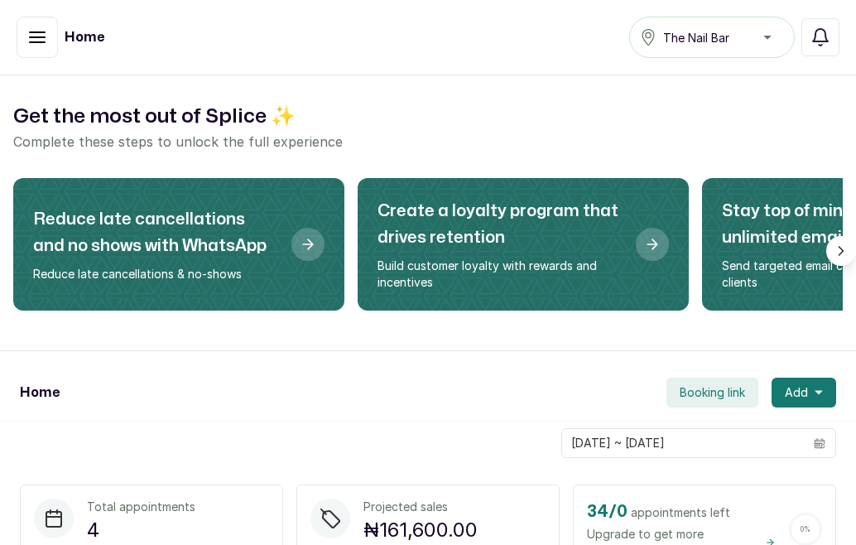 The height and width of the screenshot is (545, 856). What do you see at coordinates (500, 224) in the screenshot?
I see `h2: Create a loyalty program that drives retention` at bounding box center [500, 224].